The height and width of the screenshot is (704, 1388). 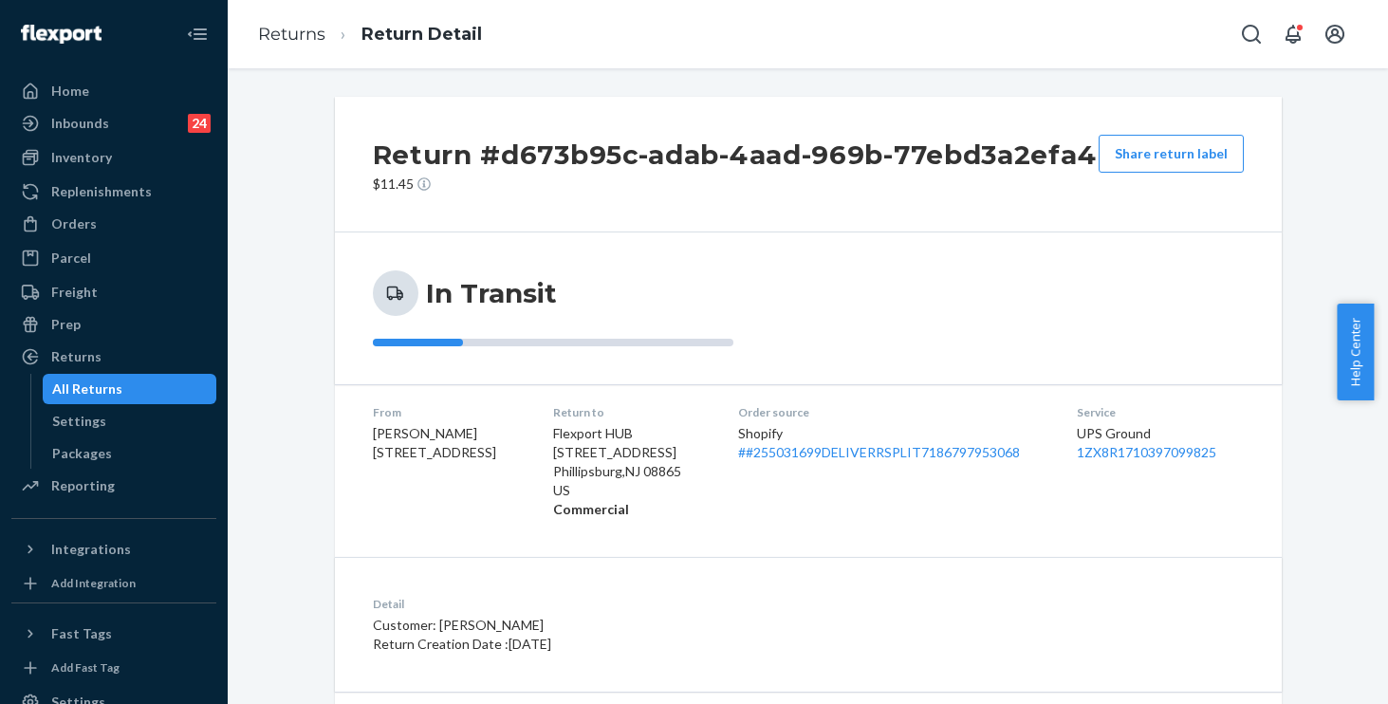 What do you see at coordinates (1171, 154) in the screenshot?
I see `button: Share return label` at bounding box center [1171, 154].